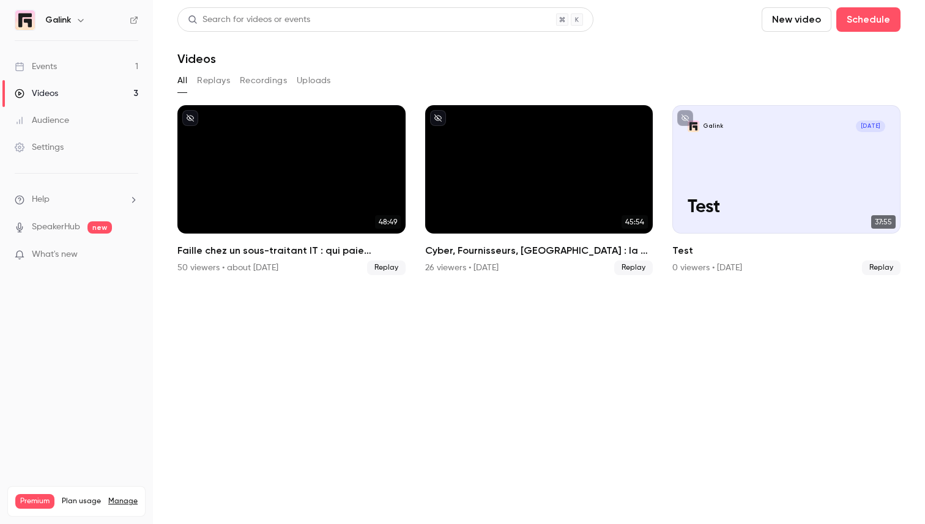 The height and width of the screenshot is (524, 925). Describe the element at coordinates (291, 251) in the screenshot. I see `h2: Faille chez un sous-traitant IT : qui paie l’addition ?` at that location.